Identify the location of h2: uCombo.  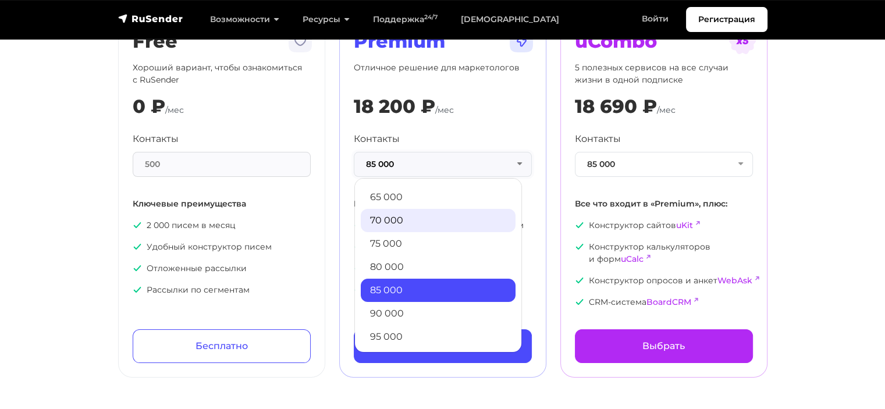
(664, 41).